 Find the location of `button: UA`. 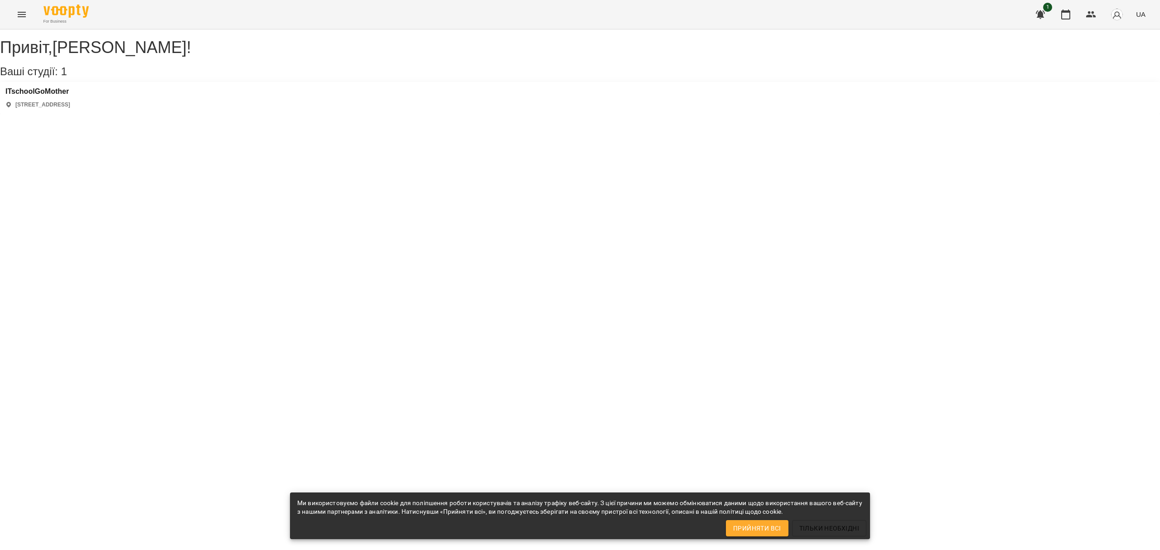

button: UA is located at coordinates (1141, 14).